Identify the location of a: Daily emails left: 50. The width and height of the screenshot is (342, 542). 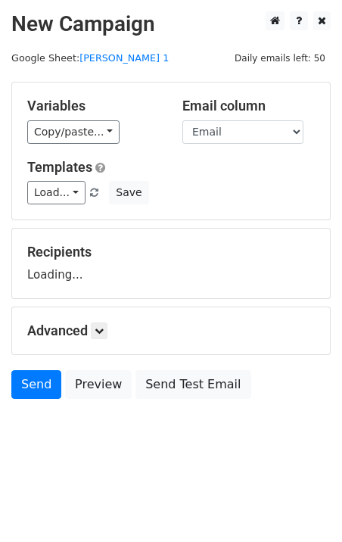
(280, 58).